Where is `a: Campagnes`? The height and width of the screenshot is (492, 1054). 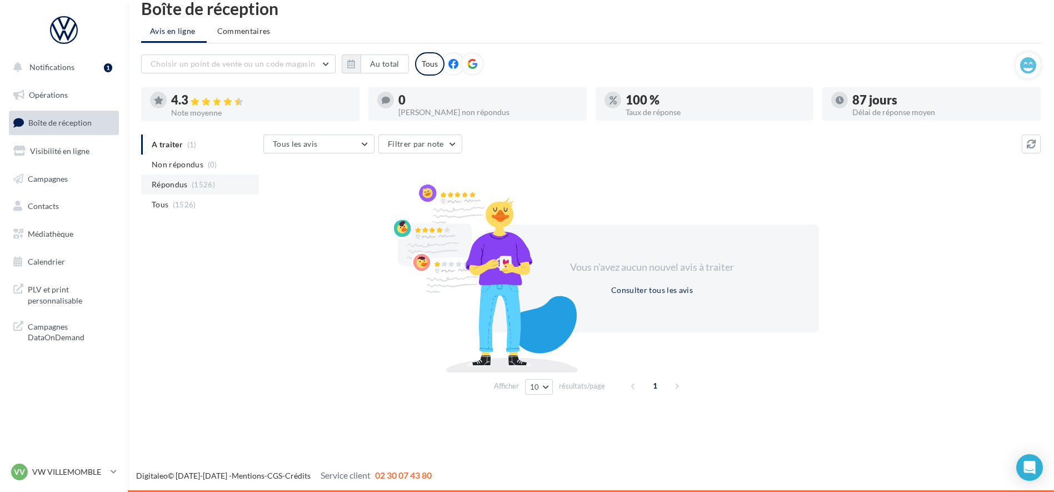
a: Campagnes is located at coordinates (64, 179).